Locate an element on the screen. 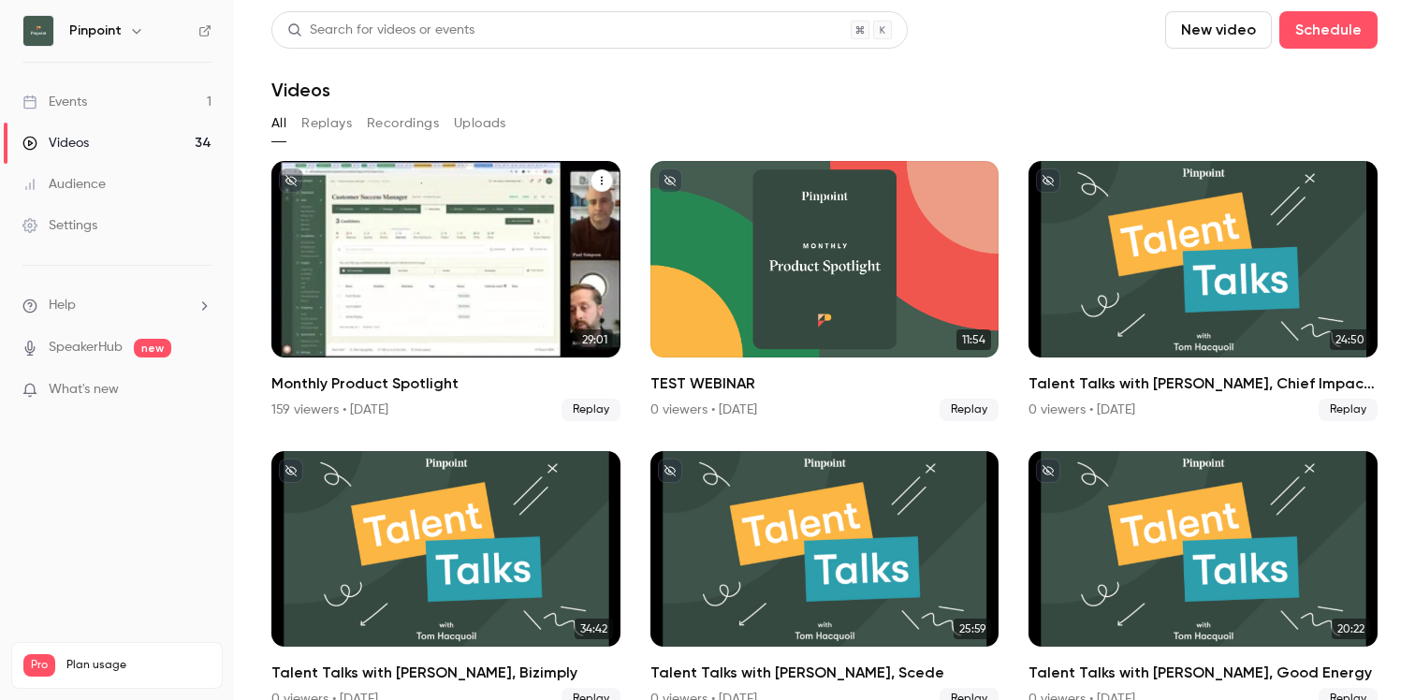 The height and width of the screenshot is (700, 1415). h2: TEST WEBINAR is located at coordinates (824, 384).